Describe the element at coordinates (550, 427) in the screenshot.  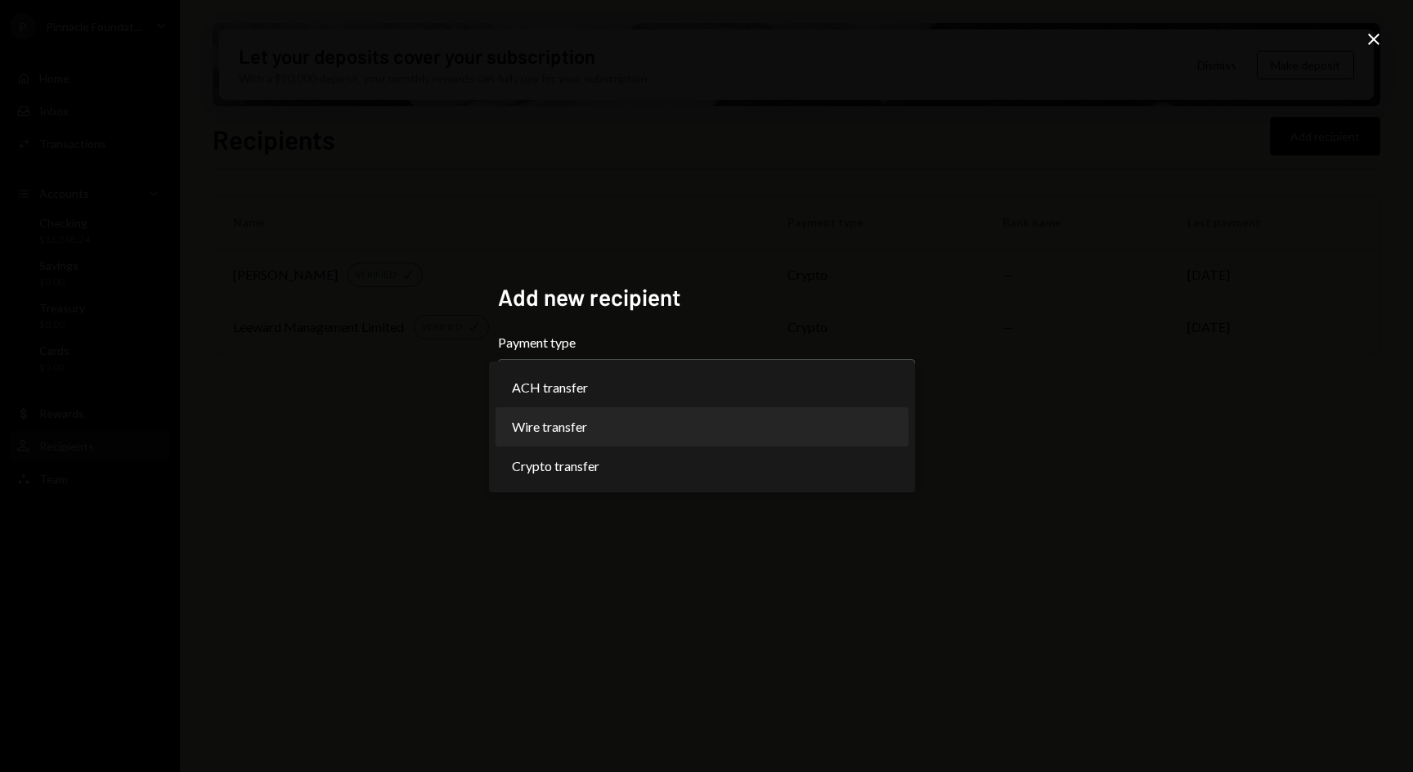
I see `span: Wire transfer` at that location.